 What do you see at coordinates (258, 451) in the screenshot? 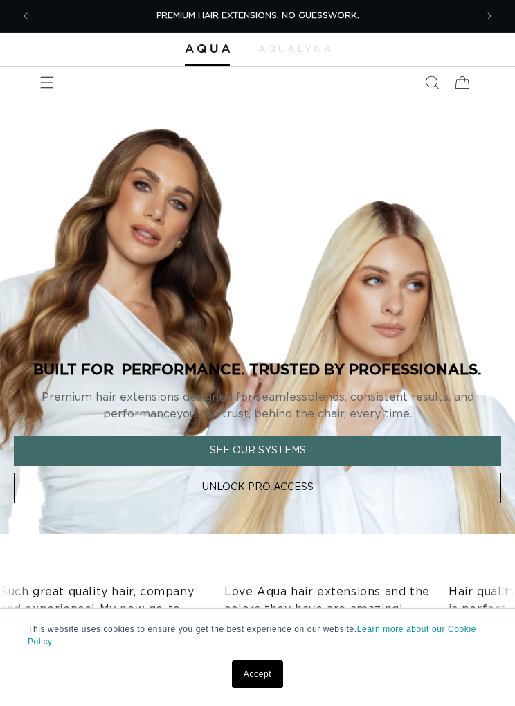
I see `a: See Our Systems` at bounding box center [258, 451].